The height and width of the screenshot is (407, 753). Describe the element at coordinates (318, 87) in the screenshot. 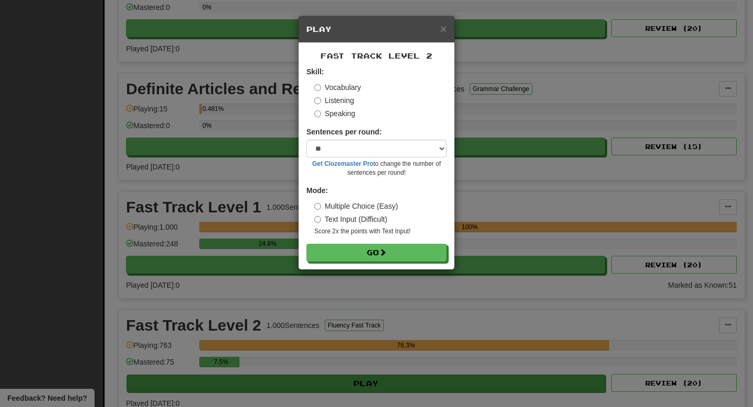

I see `input: Vocabulary` at that location.